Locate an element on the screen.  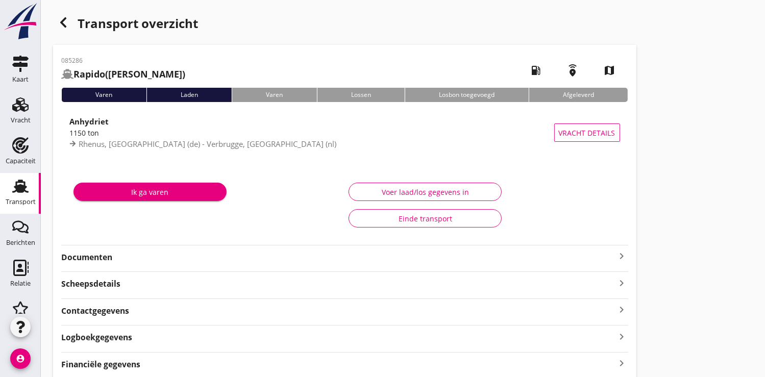
div: Losbon toegevoegd is located at coordinates (467, 95).